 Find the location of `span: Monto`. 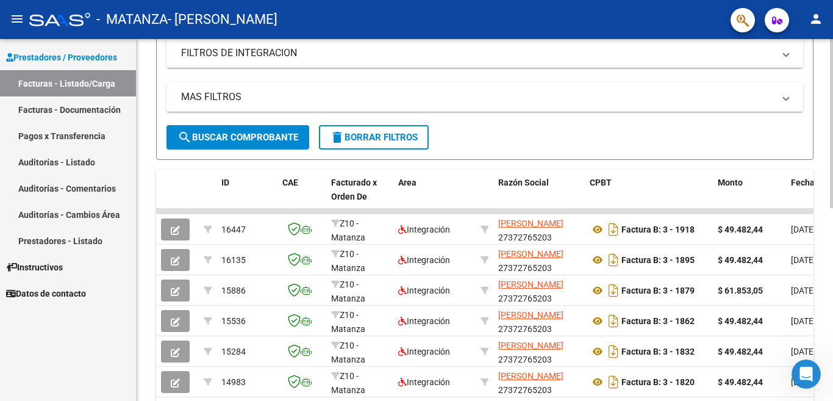

span: Monto is located at coordinates (730, 182).